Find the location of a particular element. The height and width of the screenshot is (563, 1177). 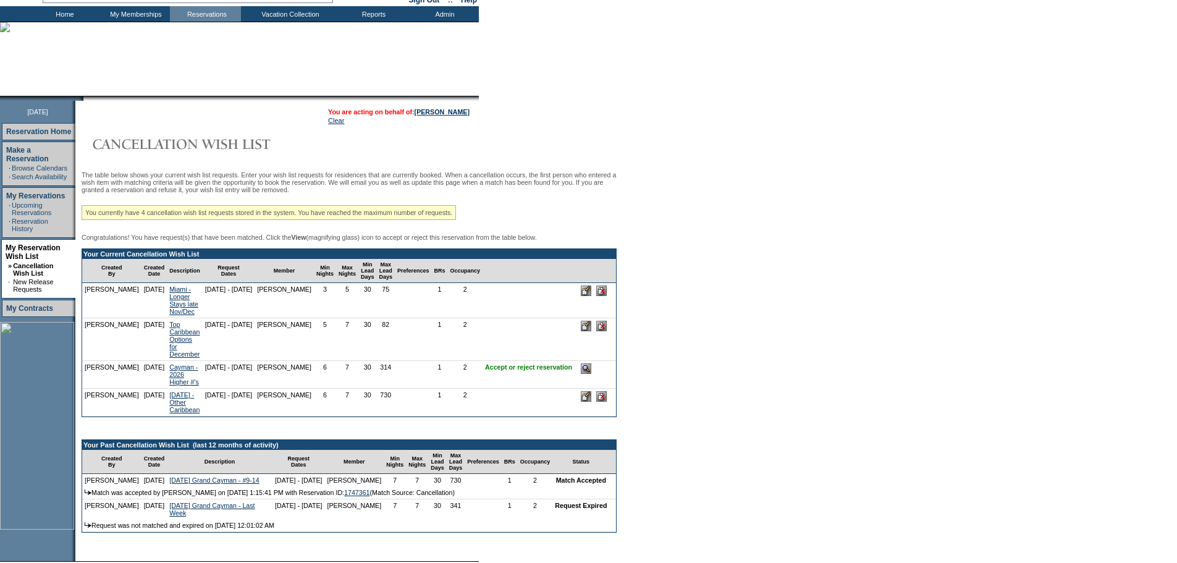

td: 341 is located at coordinates (456, 509).